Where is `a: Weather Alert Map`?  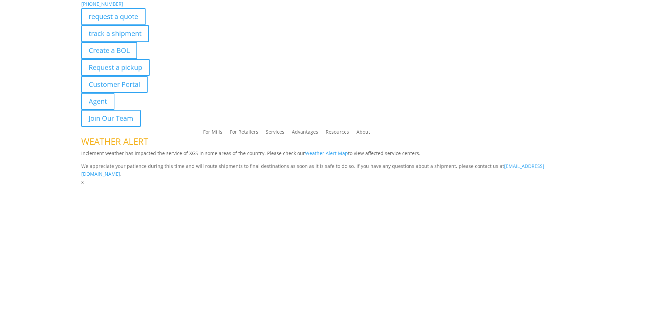
a: Weather Alert Map is located at coordinates (327, 153).